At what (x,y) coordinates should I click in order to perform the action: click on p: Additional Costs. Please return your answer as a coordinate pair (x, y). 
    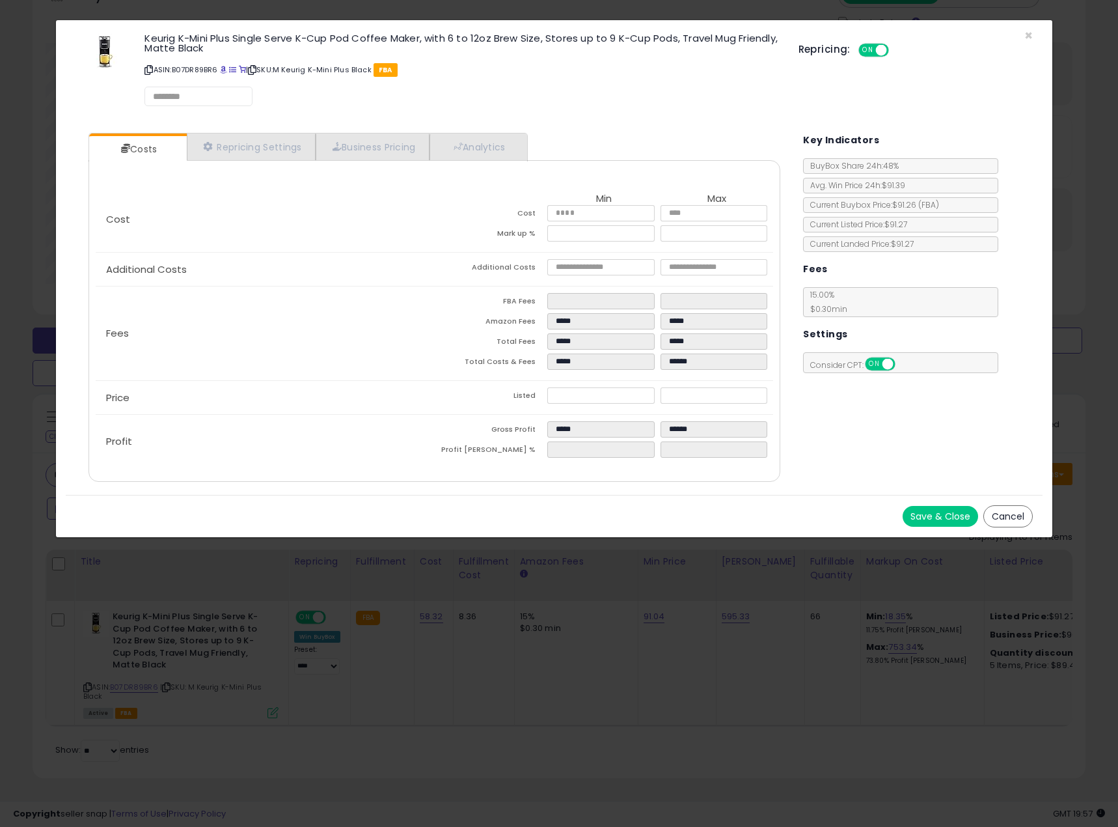
    Looking at the image, I should click on (265, 270).